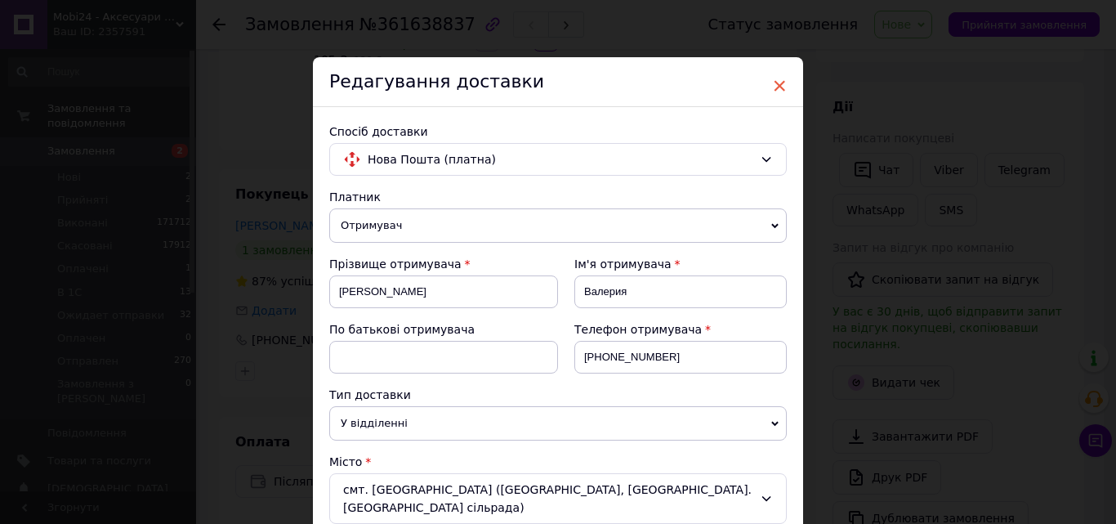  I want to click on span: Тип доставки, so click(370, 395).